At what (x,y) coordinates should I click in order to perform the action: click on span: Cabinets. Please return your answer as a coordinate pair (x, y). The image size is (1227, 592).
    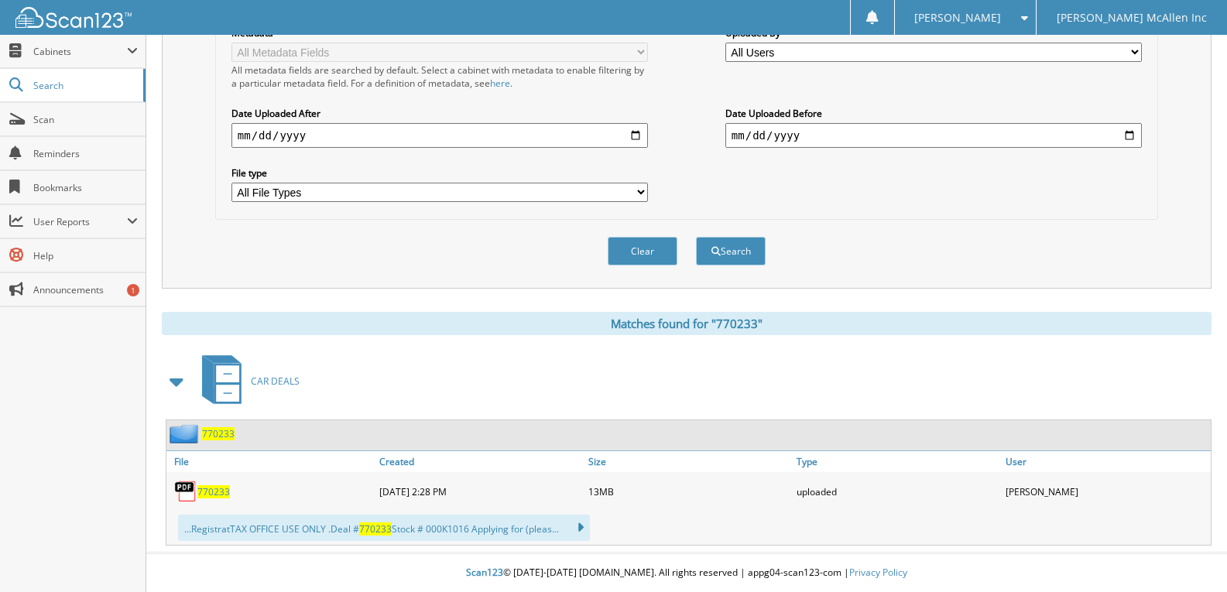
    Looking at the image, I should click on (80, 51).